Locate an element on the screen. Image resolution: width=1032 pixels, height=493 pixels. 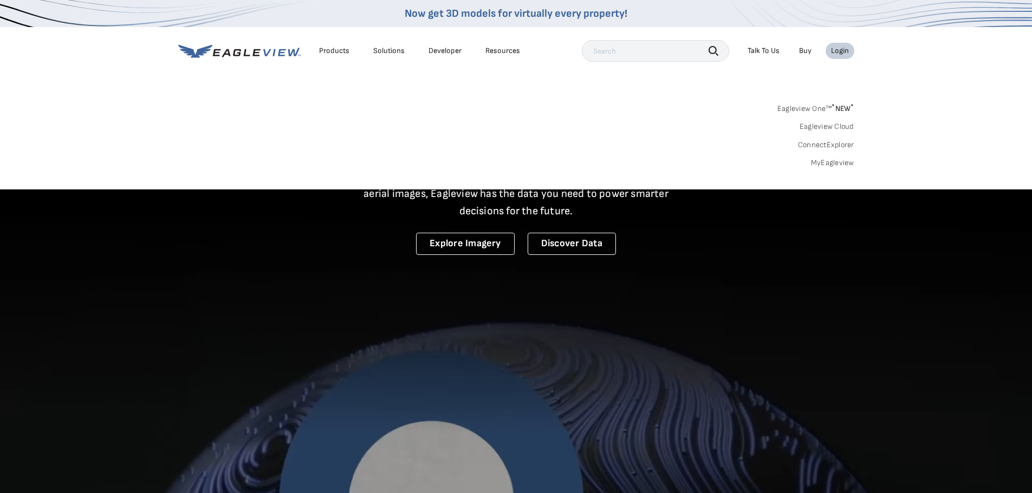
div: Talk To Us is located at coordinates (763, 51).